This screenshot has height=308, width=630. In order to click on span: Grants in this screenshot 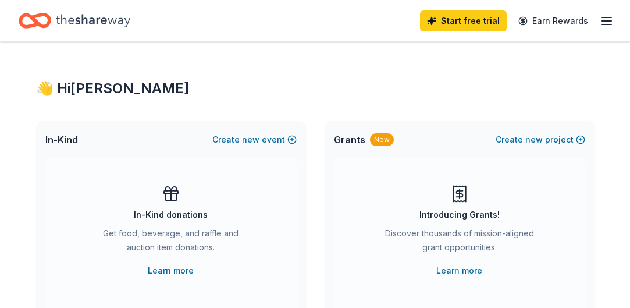, I will do `click(350, 140)`.